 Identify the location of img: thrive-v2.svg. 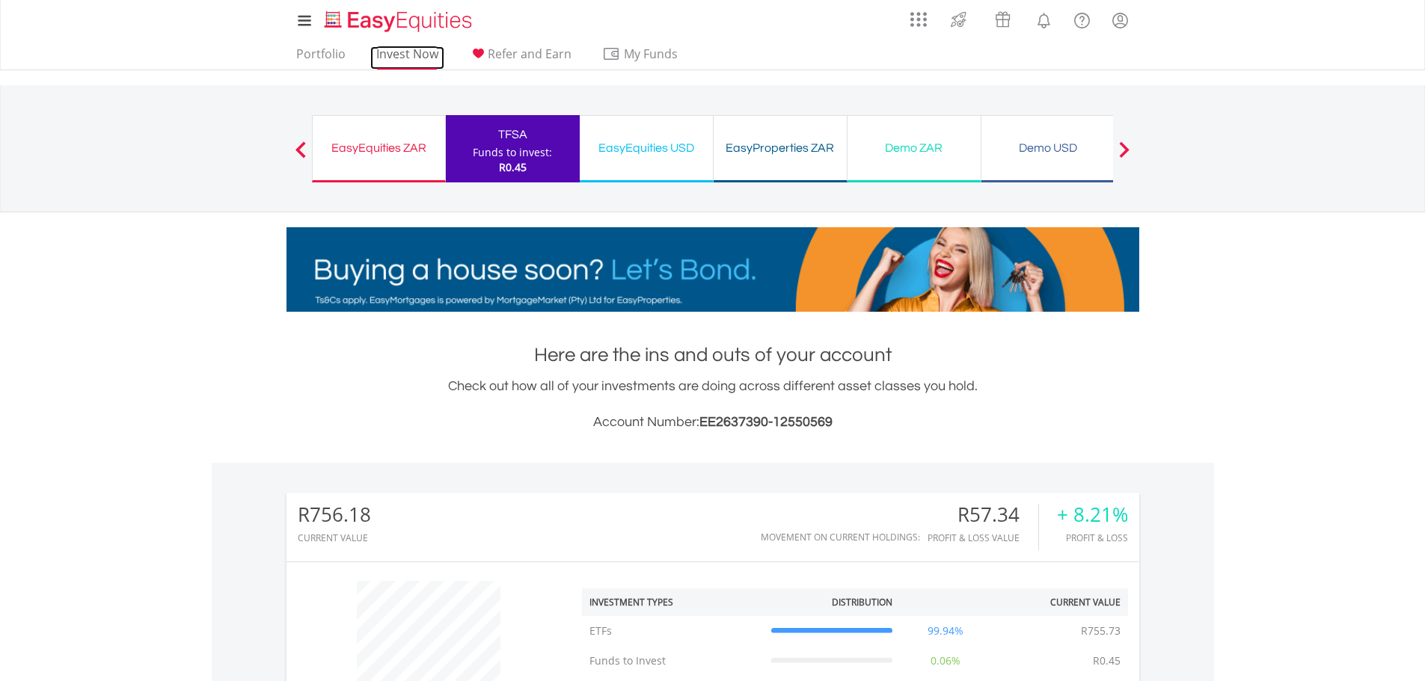
(958, 19).